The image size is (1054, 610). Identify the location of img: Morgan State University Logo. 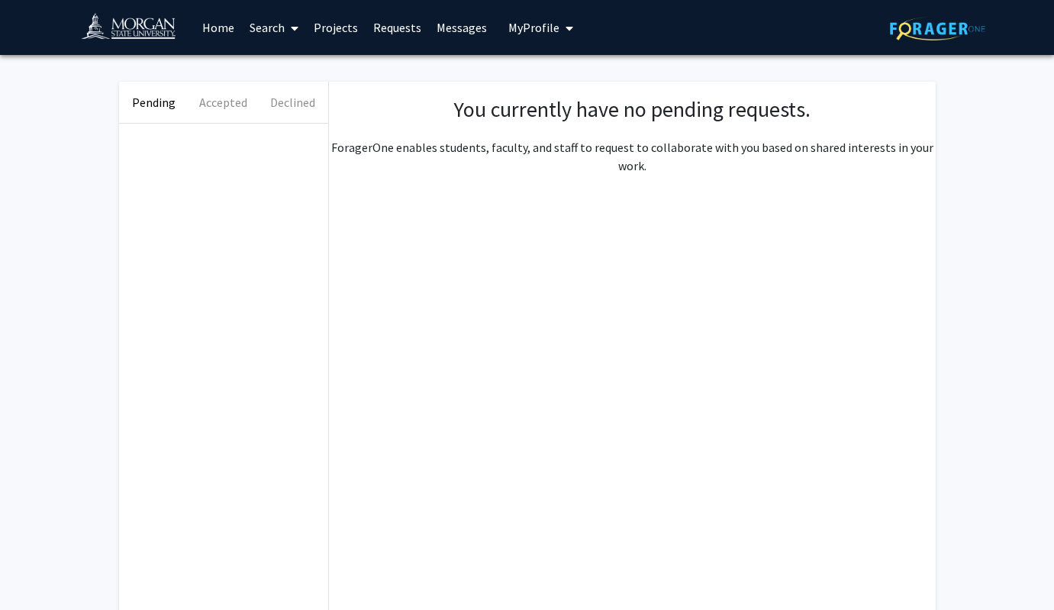
(135, 29).